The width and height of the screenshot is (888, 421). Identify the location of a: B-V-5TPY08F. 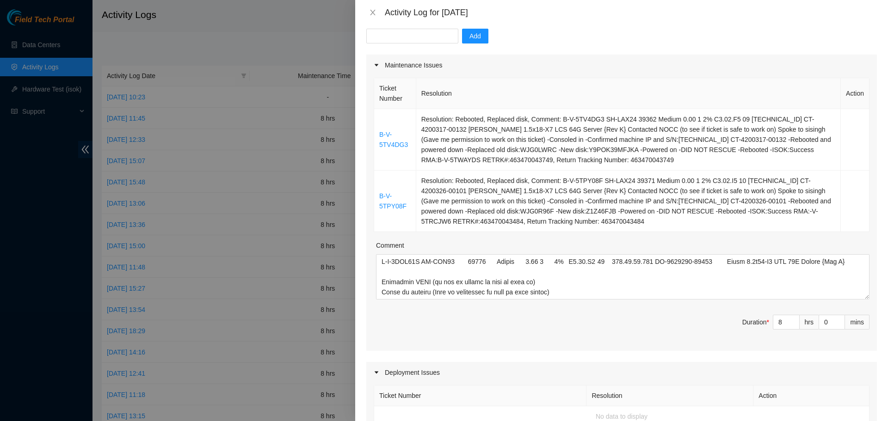
(392, 201).